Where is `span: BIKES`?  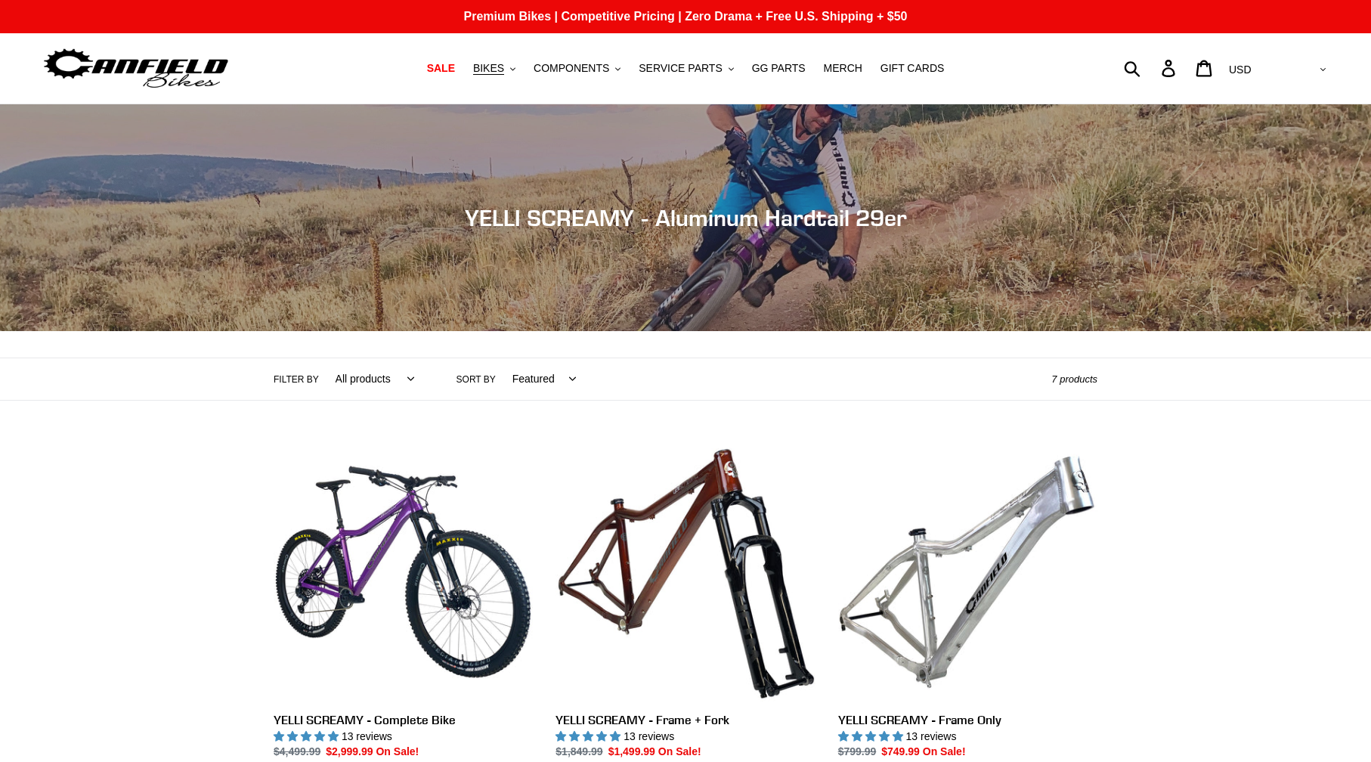
span: BIKES is located at coordinates (488, 68).